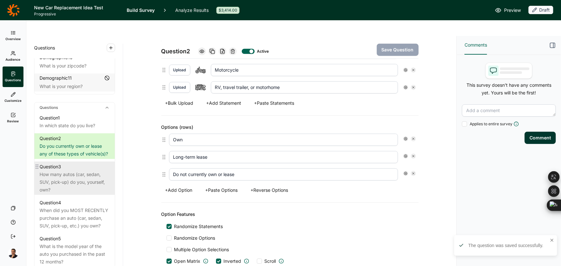 This screenshot has height=266, width=561. What do you see at coordinates (508, 246) in the screenshot?
I see `div: The question was saved successfully.` at bounding box center [508, 246].